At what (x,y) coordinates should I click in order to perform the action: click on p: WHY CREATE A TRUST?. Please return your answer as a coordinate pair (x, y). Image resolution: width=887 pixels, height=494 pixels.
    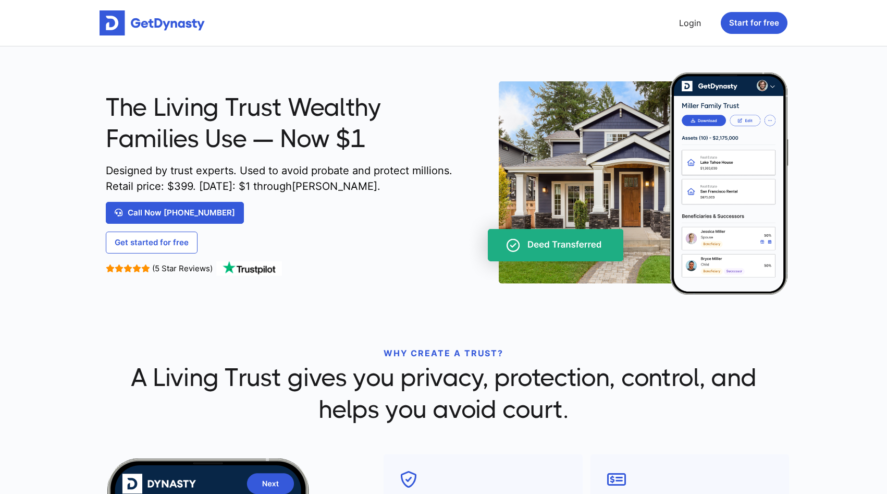
    Looking at the image, I should click on (444, 353).